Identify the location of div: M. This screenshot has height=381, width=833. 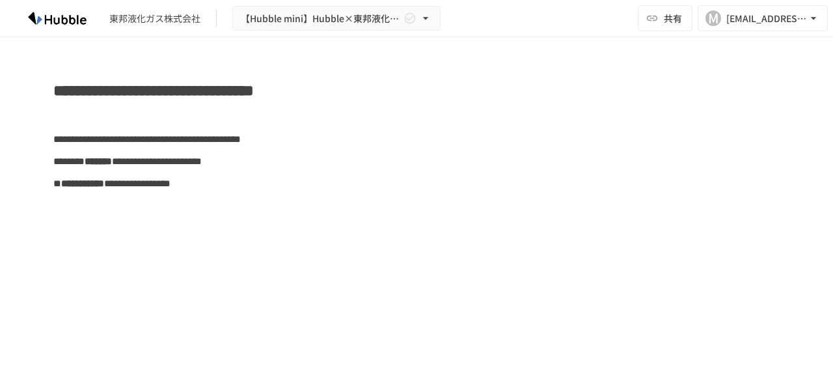
(713, 18).